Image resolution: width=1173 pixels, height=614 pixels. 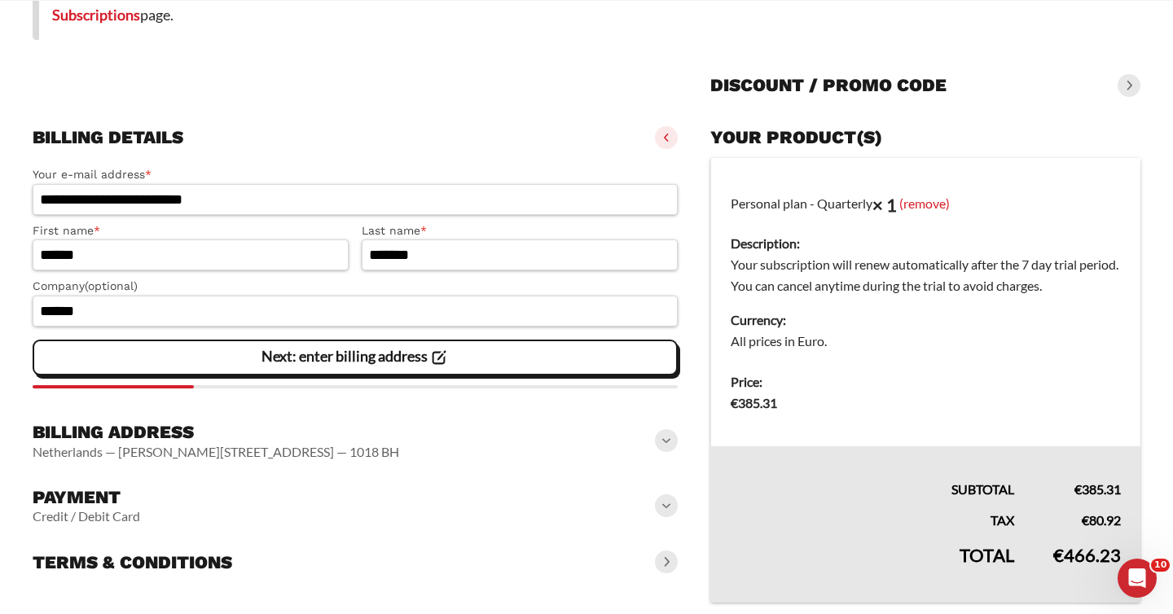 What do you see at coordinates (355, 357) in the screenshot?
I see `vaadin-button: Next: enter billing address` at bounding box center [355, 357].